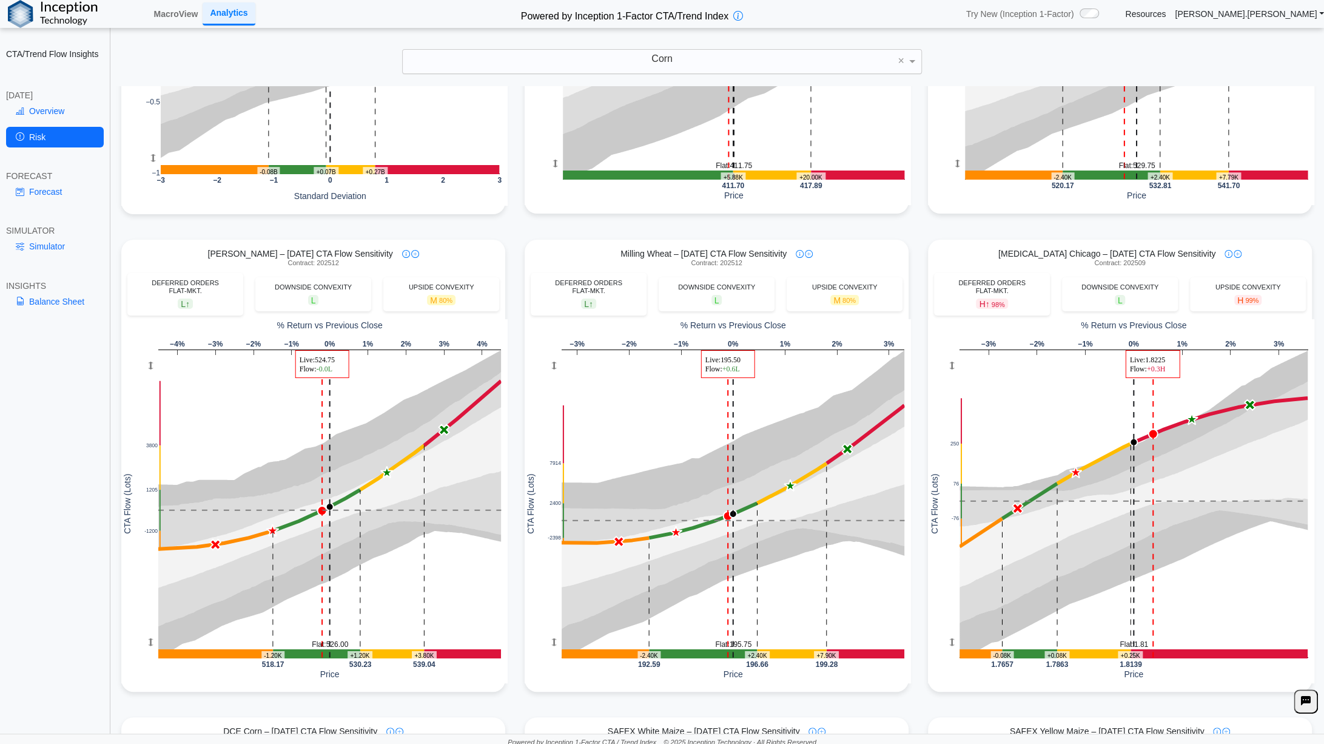 Image resolution: width=1324 pixels, height=744 pixels. Describe the element at coordinates (625, 14) in the screenshot. I see `h2: Powered by Inception 1-Factor CTA/Trend Index` at that location.